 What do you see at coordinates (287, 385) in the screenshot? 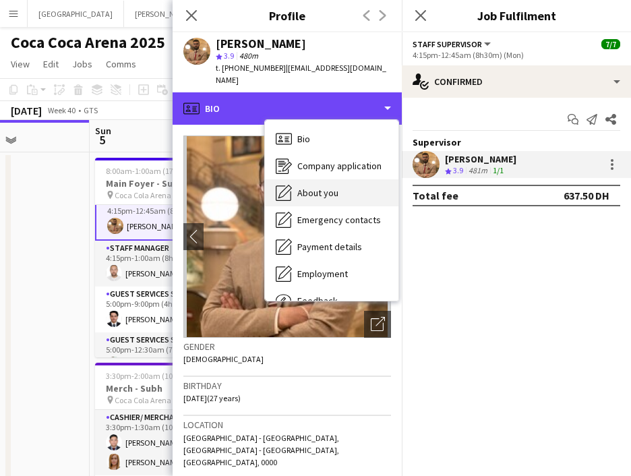
I see `h3: Birthday` at bounding box center [287, 385].